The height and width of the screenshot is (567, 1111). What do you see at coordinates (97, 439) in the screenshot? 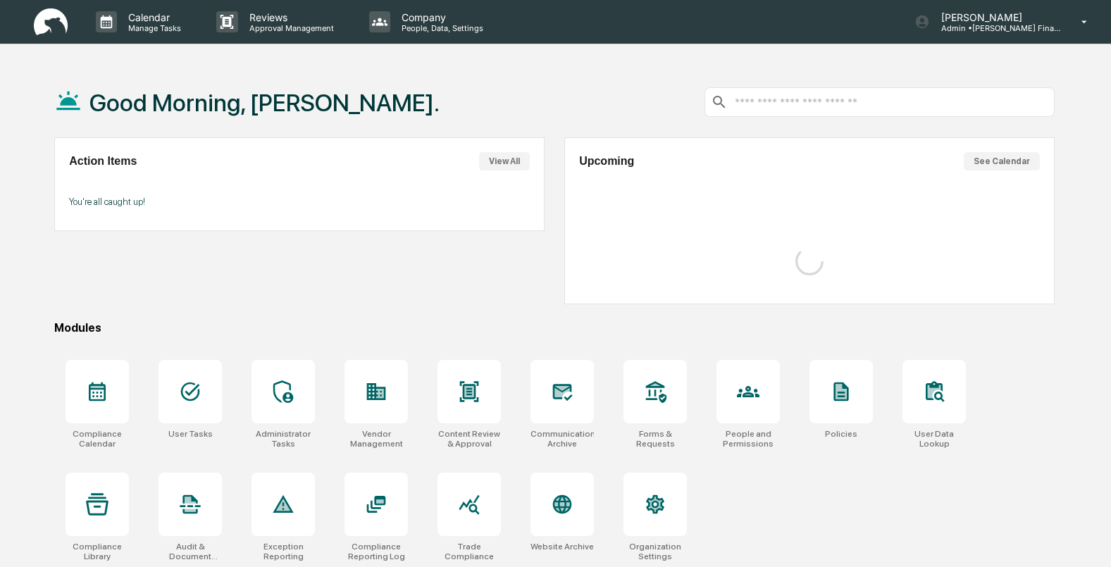
I see `div: Compliance Calendar` at bounding box center [97, 439].